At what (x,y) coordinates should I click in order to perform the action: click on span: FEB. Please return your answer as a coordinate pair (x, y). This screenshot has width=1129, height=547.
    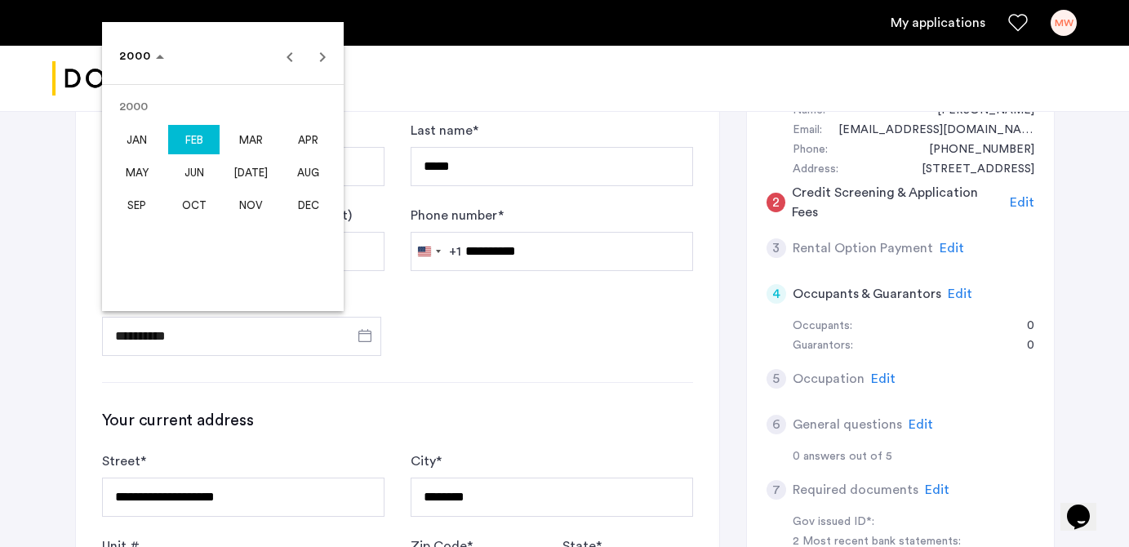
    Looking at the image, I should click on (193, 140).